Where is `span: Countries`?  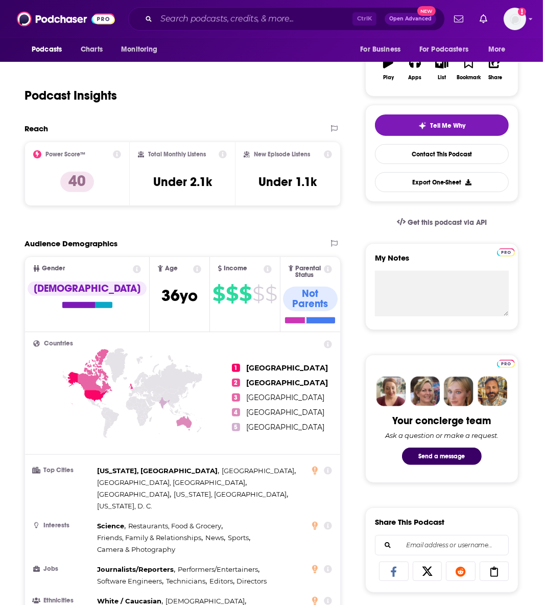 span: Countries is located at coordinates (58, 343).